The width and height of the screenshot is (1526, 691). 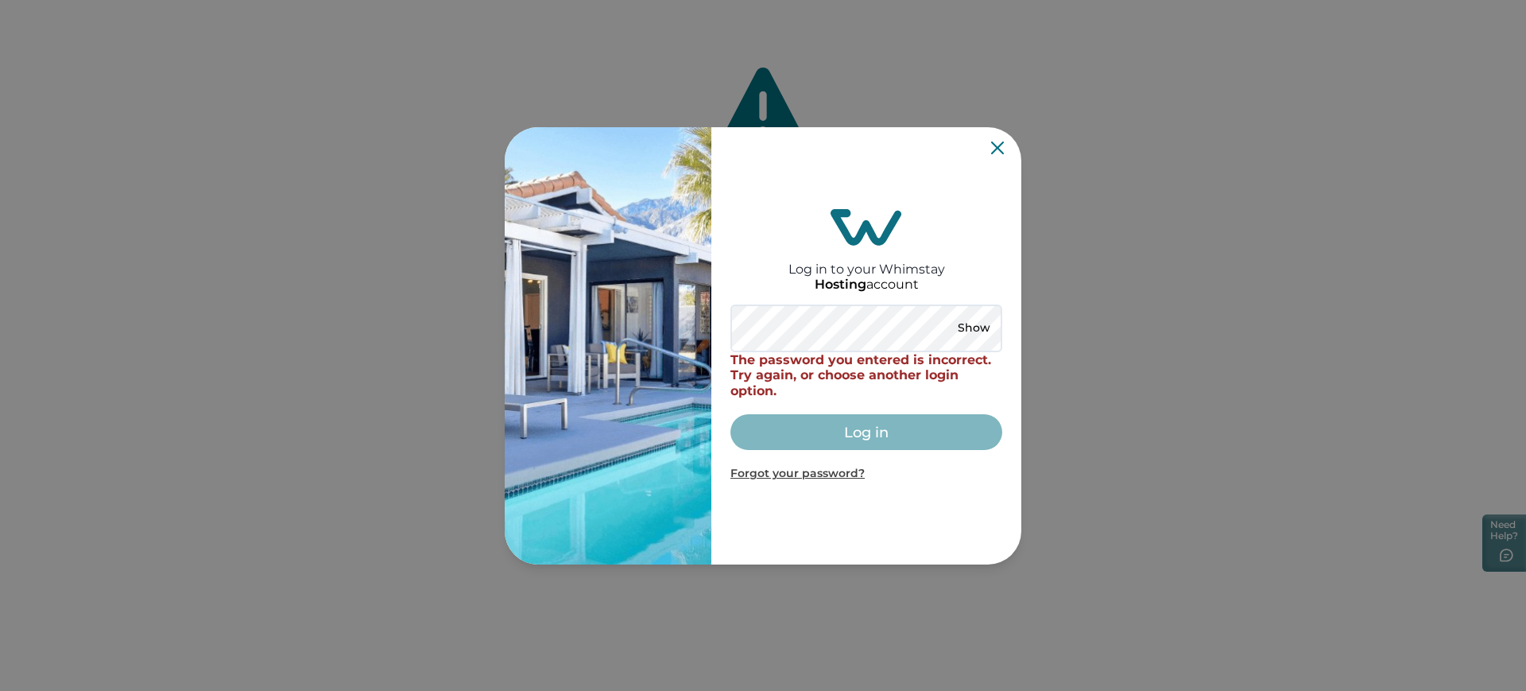 What do you see at coordinates (866, 375) in the screenshot?
I see `p: The password you entered is incorrect. Try again, or choose another login option.` at bounding box center [866, 375].